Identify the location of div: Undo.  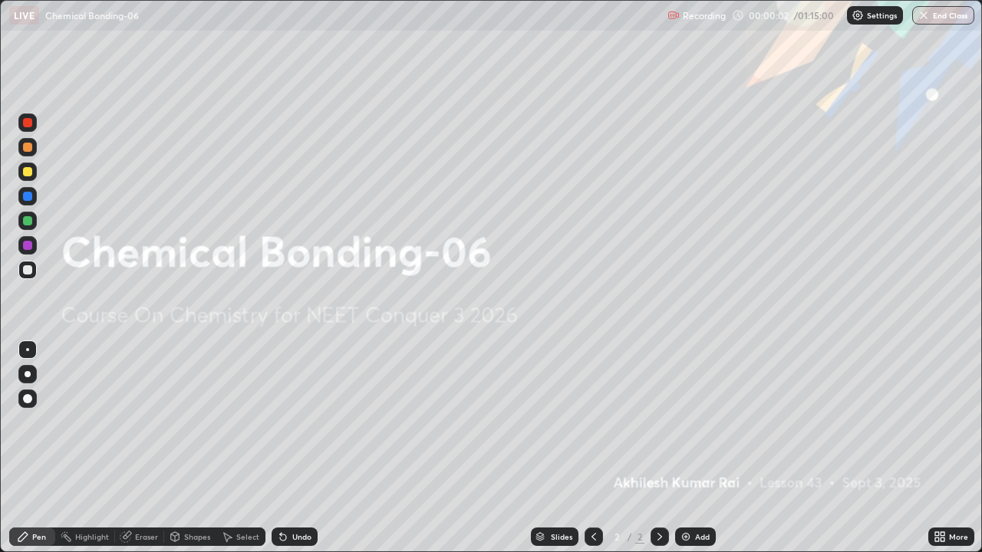
(301, 537).